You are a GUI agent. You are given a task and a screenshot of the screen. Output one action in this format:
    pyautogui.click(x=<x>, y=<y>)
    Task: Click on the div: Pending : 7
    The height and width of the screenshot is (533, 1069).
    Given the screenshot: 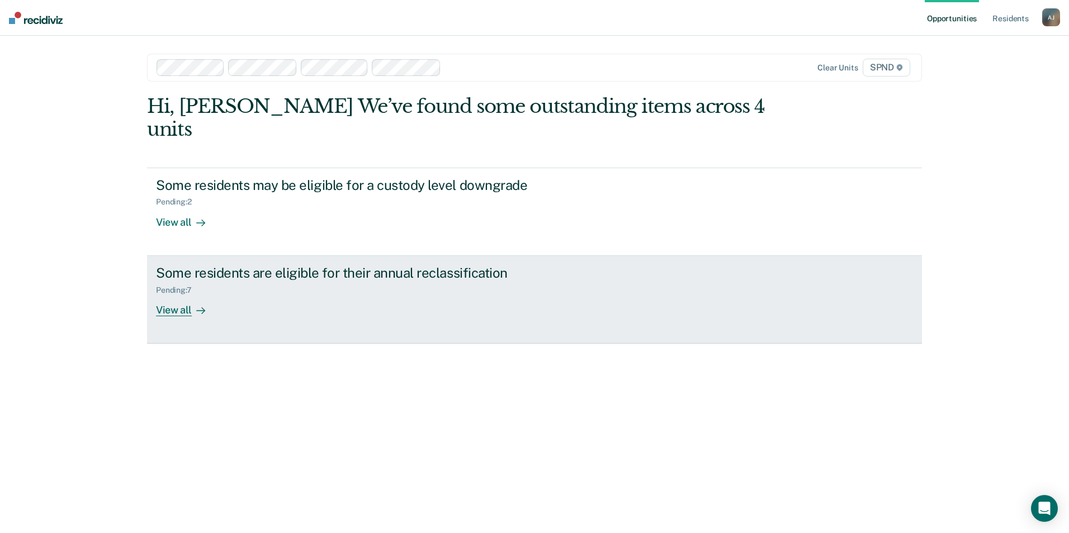 What is the action you would take?
    pyautogui.click(x=178, y=290)
    